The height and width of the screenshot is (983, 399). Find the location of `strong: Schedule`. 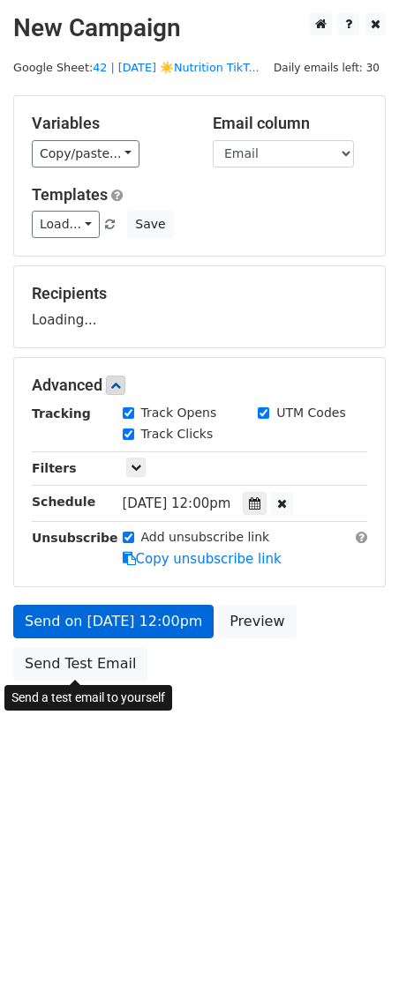

strong: Schedule is located at coordinates (63, 502).